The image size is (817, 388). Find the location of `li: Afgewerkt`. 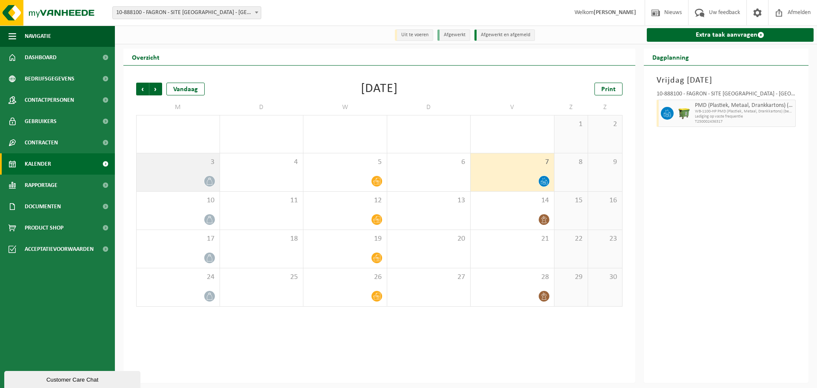

li: Afgewerkt is located at coordinates (454, 35).